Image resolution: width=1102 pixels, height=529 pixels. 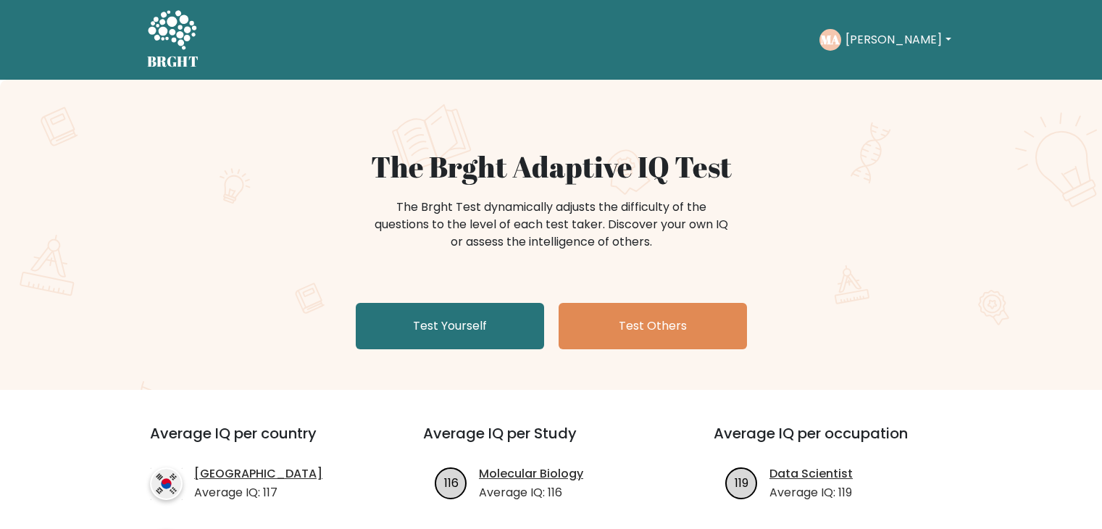 I want to click on h3: Average IQ per country, so click(x=260, y=442).